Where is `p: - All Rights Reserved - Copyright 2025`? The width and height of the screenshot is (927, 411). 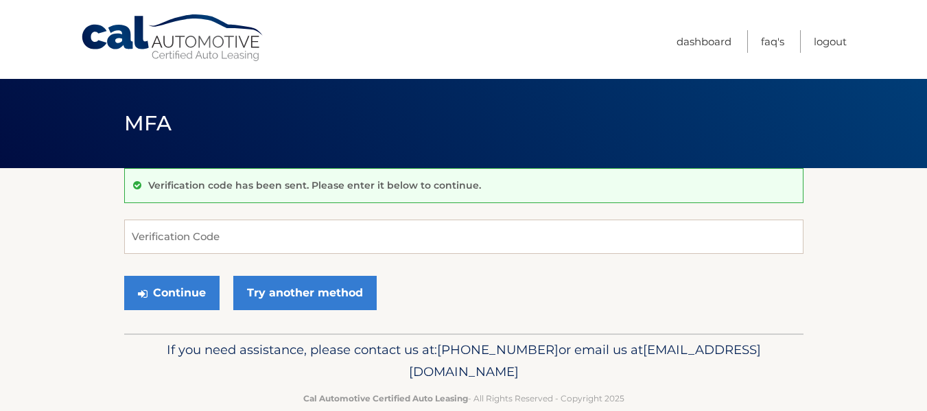 p: - All Rights Reserved - Copyright 2025 is located at coordinates (464, 398).